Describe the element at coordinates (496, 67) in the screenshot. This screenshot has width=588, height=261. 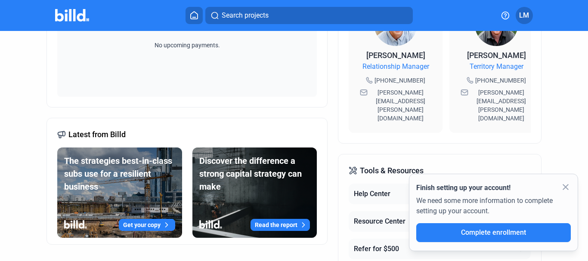
I see `span: Territory Manager` at that location.